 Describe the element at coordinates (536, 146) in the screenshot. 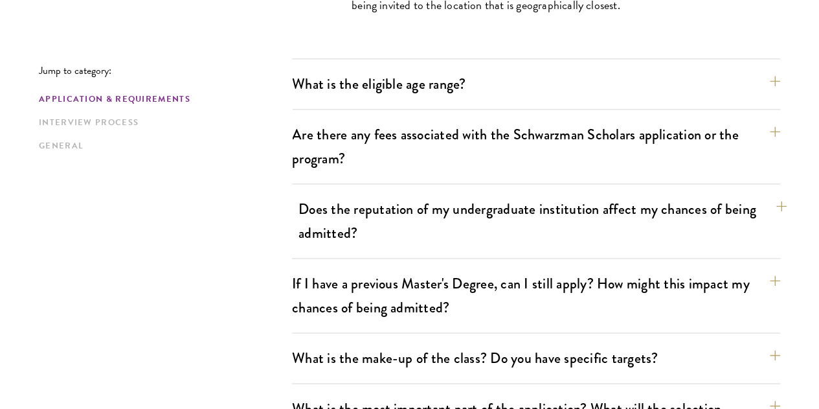

I see `button: Are there any fees associated with the Schwarzman Scholars application or the program?` at that location.